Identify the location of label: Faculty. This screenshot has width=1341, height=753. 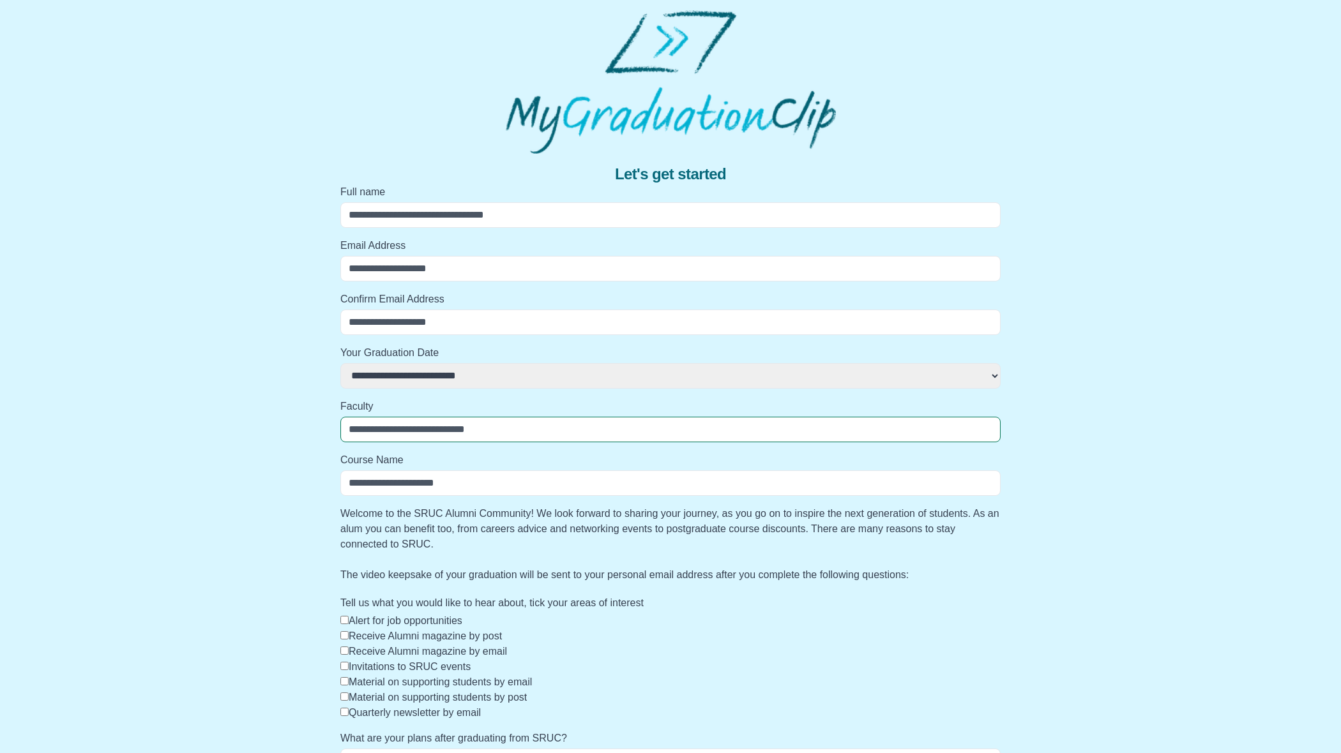
(670, 407).